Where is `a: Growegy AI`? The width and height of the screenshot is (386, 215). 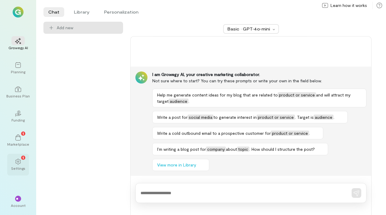 a: Growegy AI is located at coordinates (18, 44).